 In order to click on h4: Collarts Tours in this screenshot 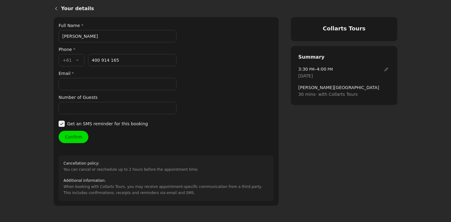, I will do `click(344, 29)`.